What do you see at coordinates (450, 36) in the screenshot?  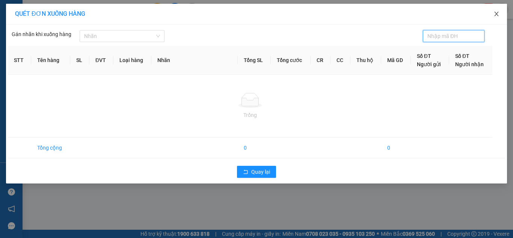 I see `input: Nhập mã ĐH` at bounding box center [450, 36].